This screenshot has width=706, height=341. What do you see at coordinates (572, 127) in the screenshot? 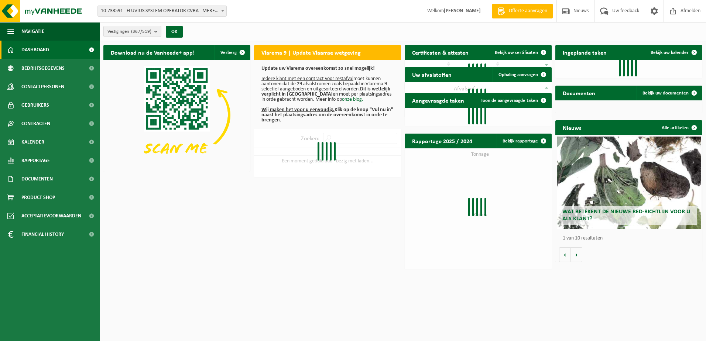
I see `h2: Nieuws` at bounding box center [572, 127].